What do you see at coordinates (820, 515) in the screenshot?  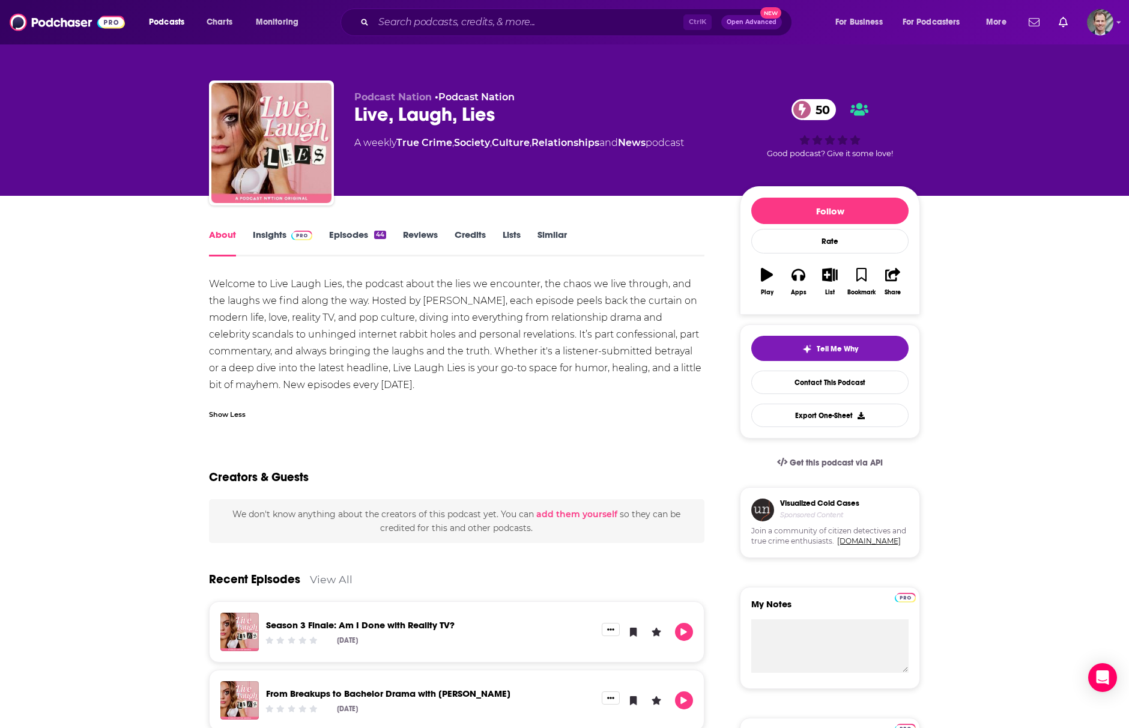 I see `h4: Sponsored Content` at bounding box center [820, 515].